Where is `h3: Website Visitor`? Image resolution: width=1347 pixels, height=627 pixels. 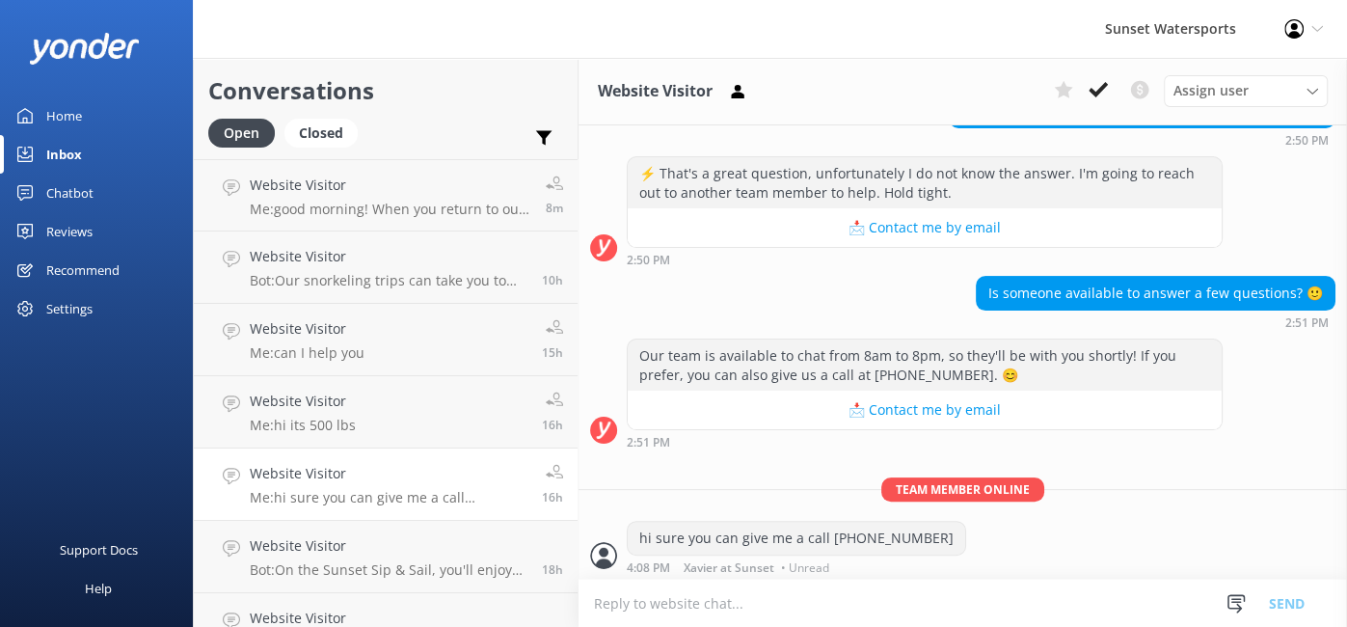 h3: Website Visitor is located at coordinates (654, 92).